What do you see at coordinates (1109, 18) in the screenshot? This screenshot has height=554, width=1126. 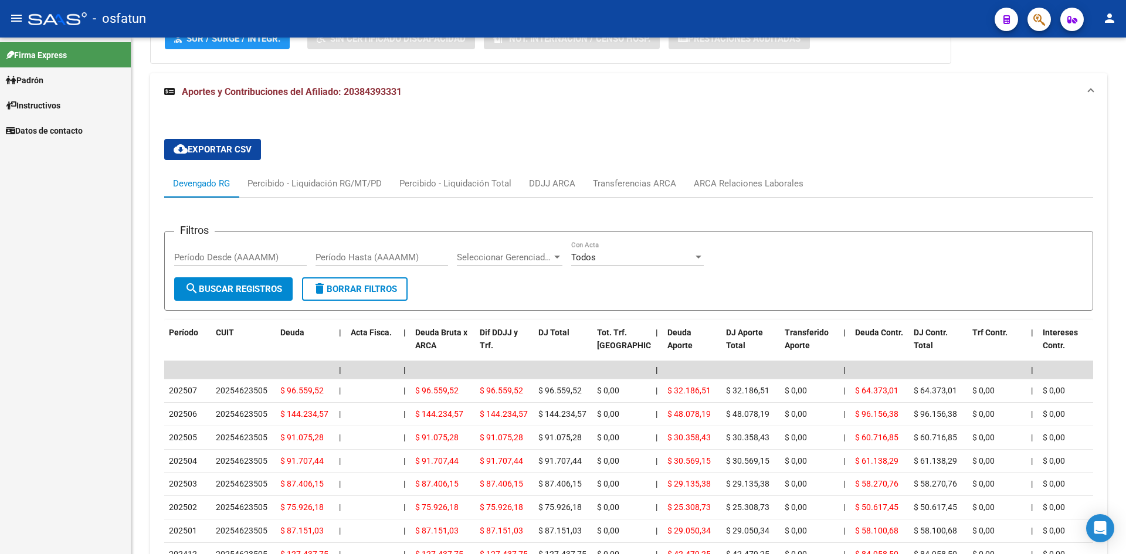 I see `mat-icon: person` at bounding box center [1109, 18].